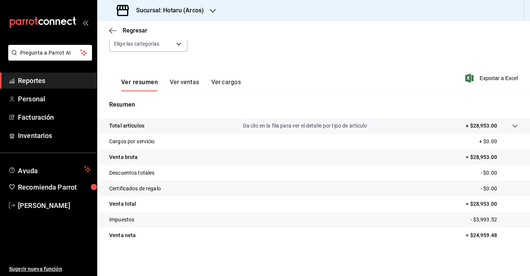 This screenshot has height=276, width=530. Describe the element at coordinates (493, 78) in the screenshot. I see `span: Exportar a Excel` at that location.